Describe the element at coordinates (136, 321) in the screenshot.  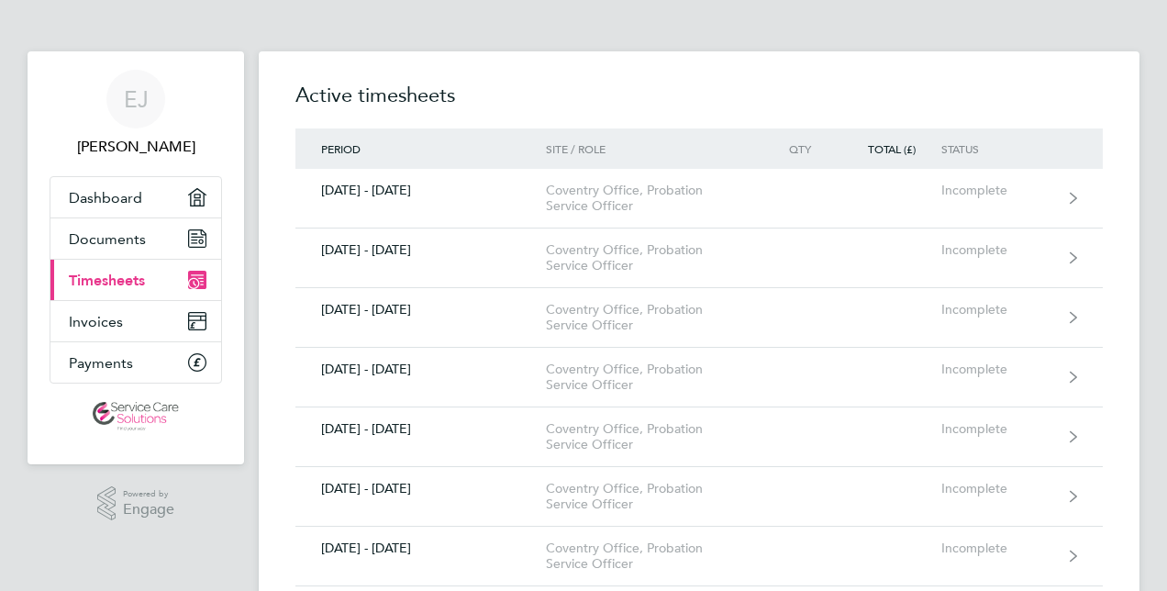
I see `a: Invoices` at that location.